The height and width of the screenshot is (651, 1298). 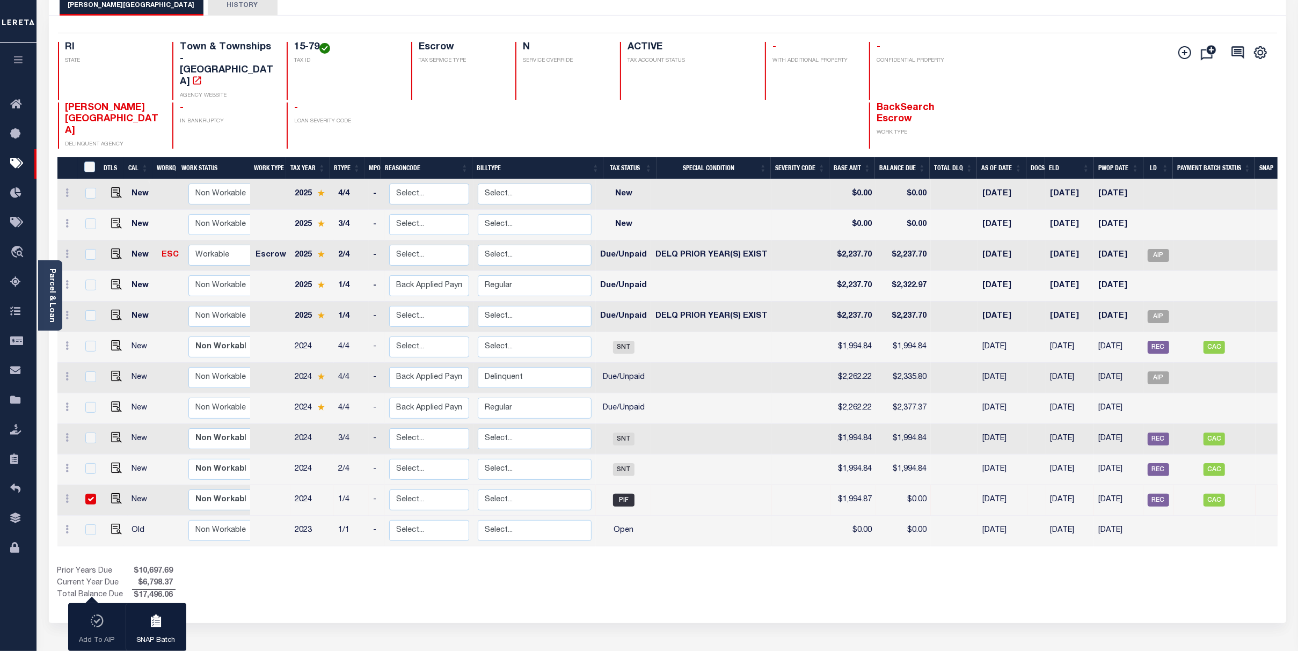 What do you see at coordinates (426, 168) in the screenshot?
I see `th: ReasonCode: activate to sort column ascending` at bounding box center [426, 168].